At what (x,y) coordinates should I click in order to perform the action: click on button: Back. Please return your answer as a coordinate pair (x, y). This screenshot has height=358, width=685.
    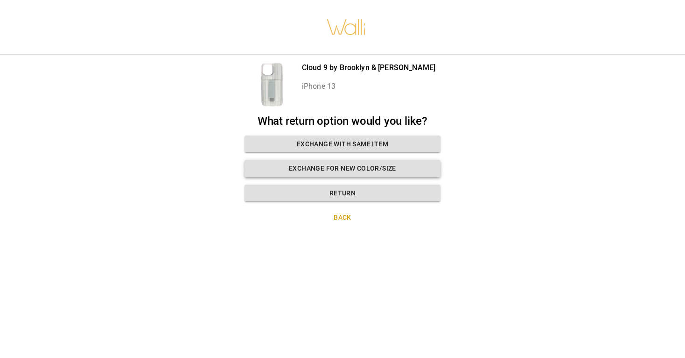
    Looking at the image, I should click on (343, 217).